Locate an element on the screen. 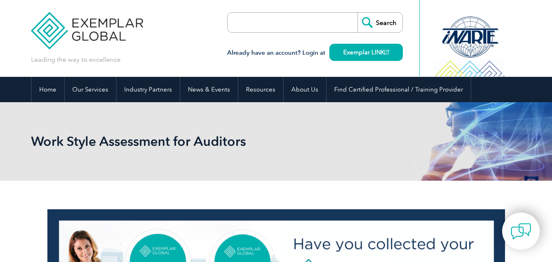 This screenshot has width=552, height=262. input: Search is located at coordinates (380, 22).